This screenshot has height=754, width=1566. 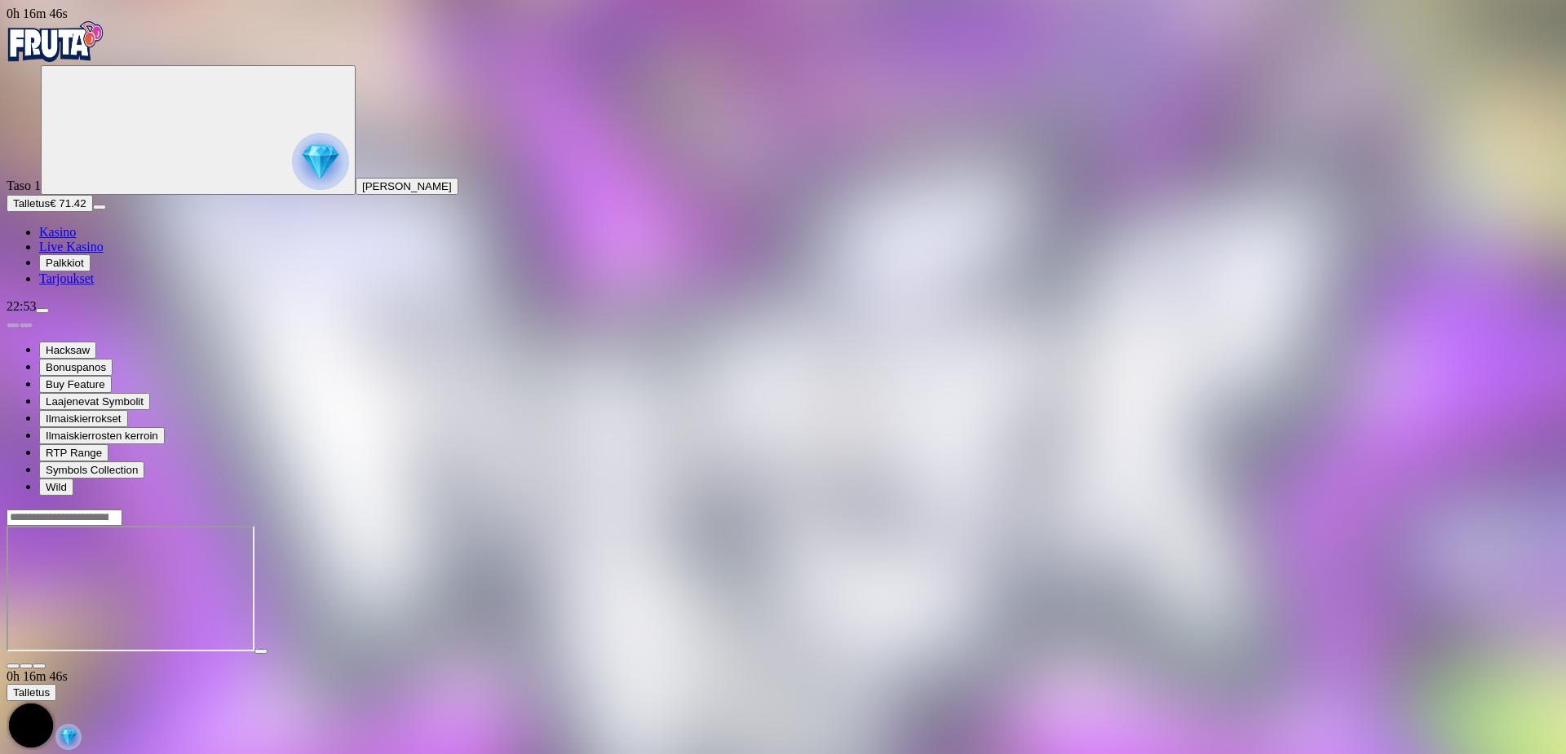 What do you see at coordinates (26, 325) in the screenshot?
I see `button: next slide` at bounding box center [26, 325].